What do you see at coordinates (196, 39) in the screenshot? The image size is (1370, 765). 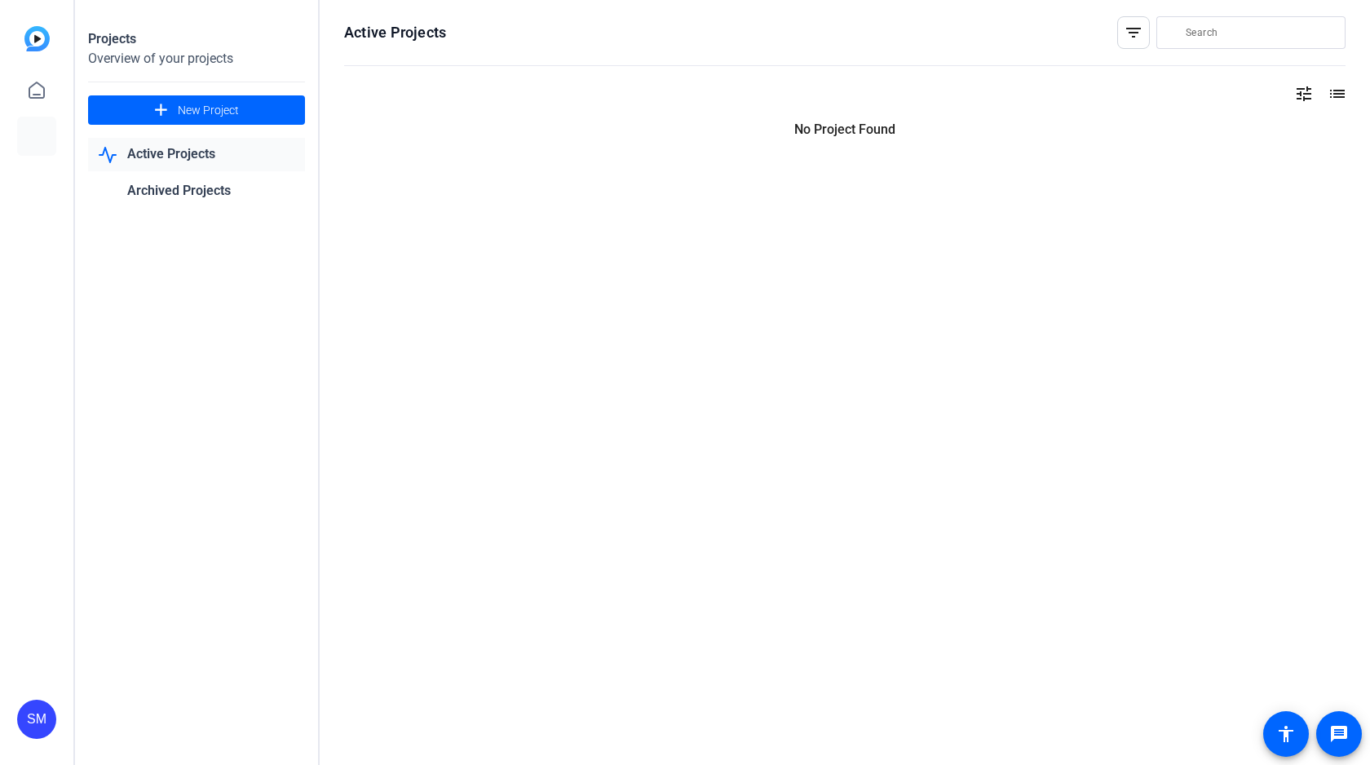 I see `div: Projects` at bounding box center [196, 39].